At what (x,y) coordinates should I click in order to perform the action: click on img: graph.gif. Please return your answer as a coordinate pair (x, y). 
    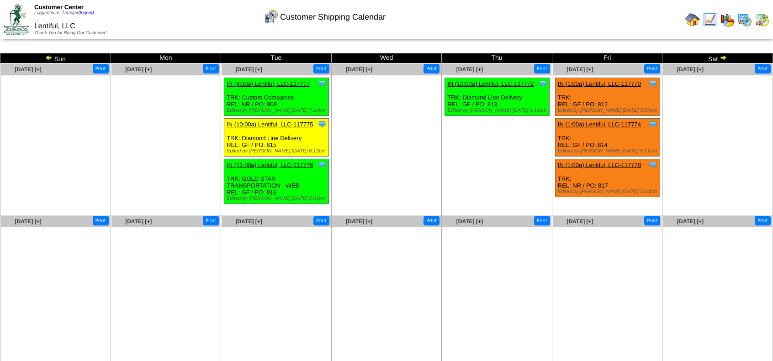
    Looking at the image, I should click on (727, 20).